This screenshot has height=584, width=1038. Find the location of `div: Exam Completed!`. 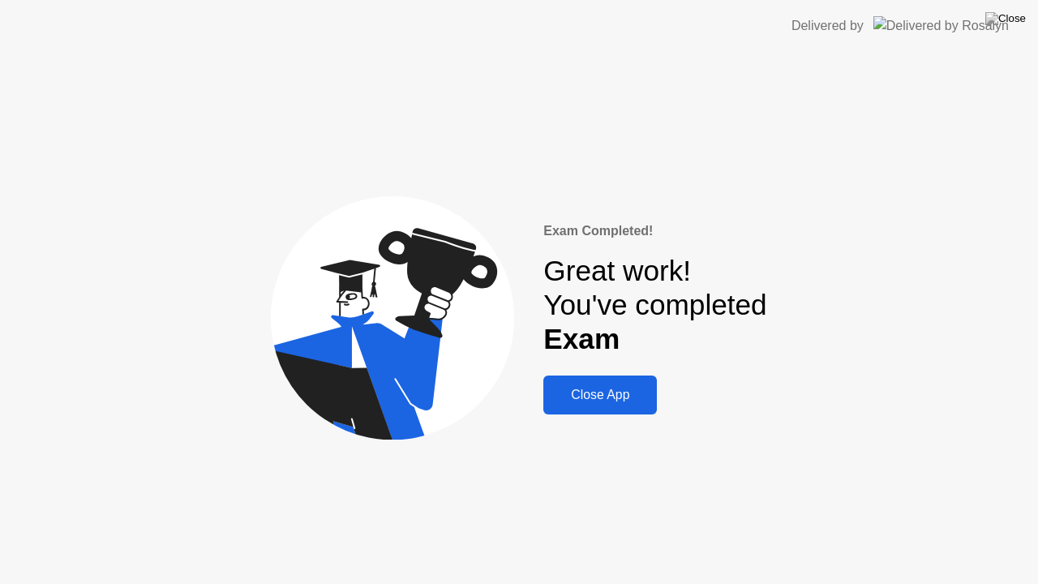

div: Exam Completed! is located at coordinates (654, 231).